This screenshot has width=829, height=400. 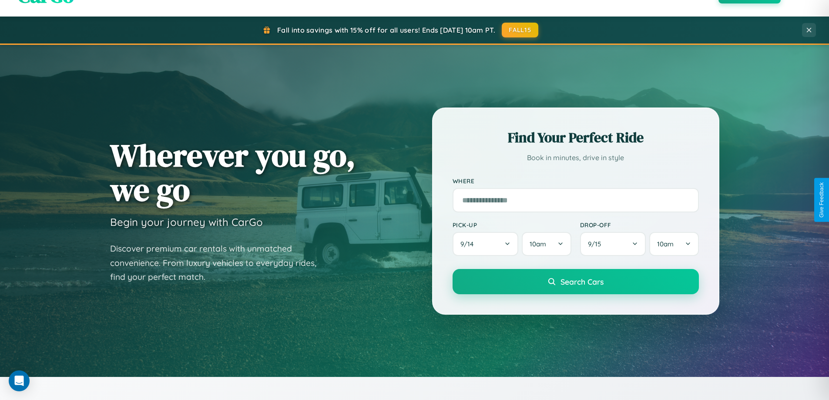 What do you see at coordinates (469, 244) in the screenshot?
I see `span: 9 / 14` at bounding box center [469, 244].